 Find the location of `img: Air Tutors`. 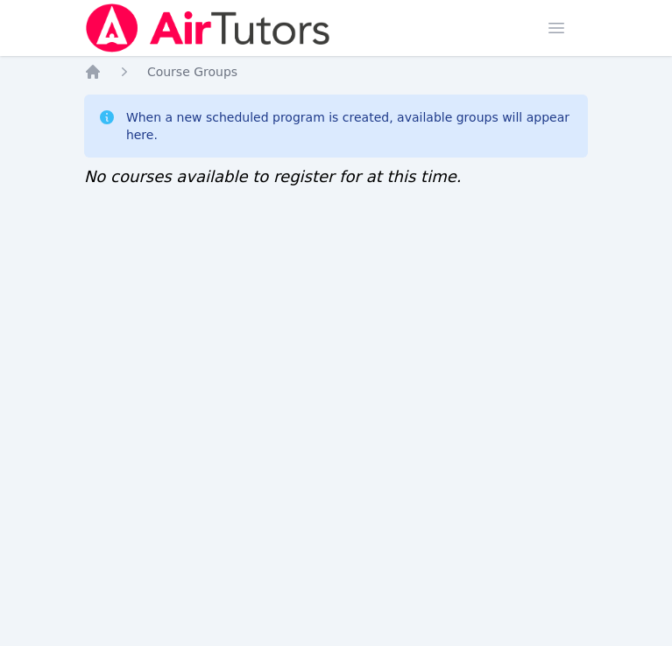

img: Air Tutors is located at coordinates (208, 28).